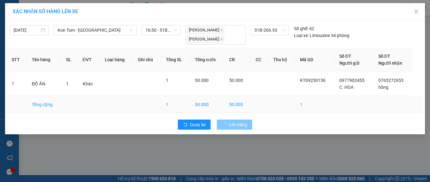 This screenshot has height=182, width=430. What do you see at coordinates (314, 60) in the screenshot?
I see `th: Mã GD` at bounding box center [314, 60].